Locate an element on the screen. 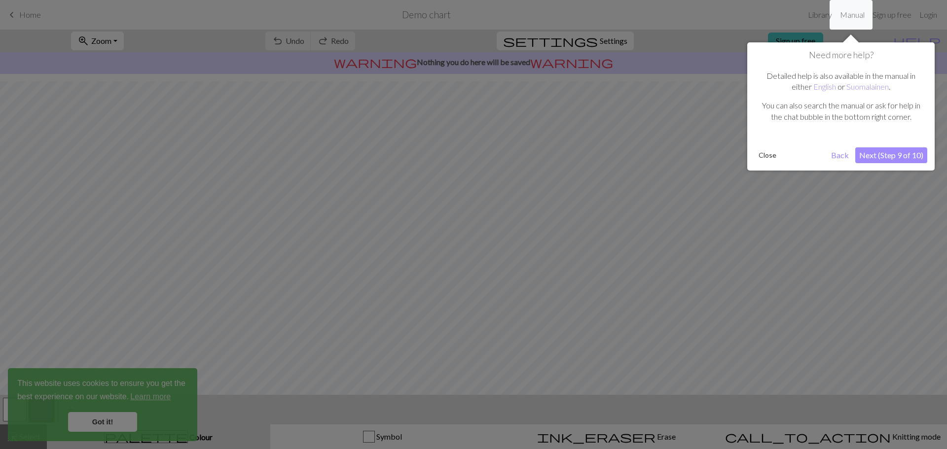  button: Back is located at coordinates (840, 155).